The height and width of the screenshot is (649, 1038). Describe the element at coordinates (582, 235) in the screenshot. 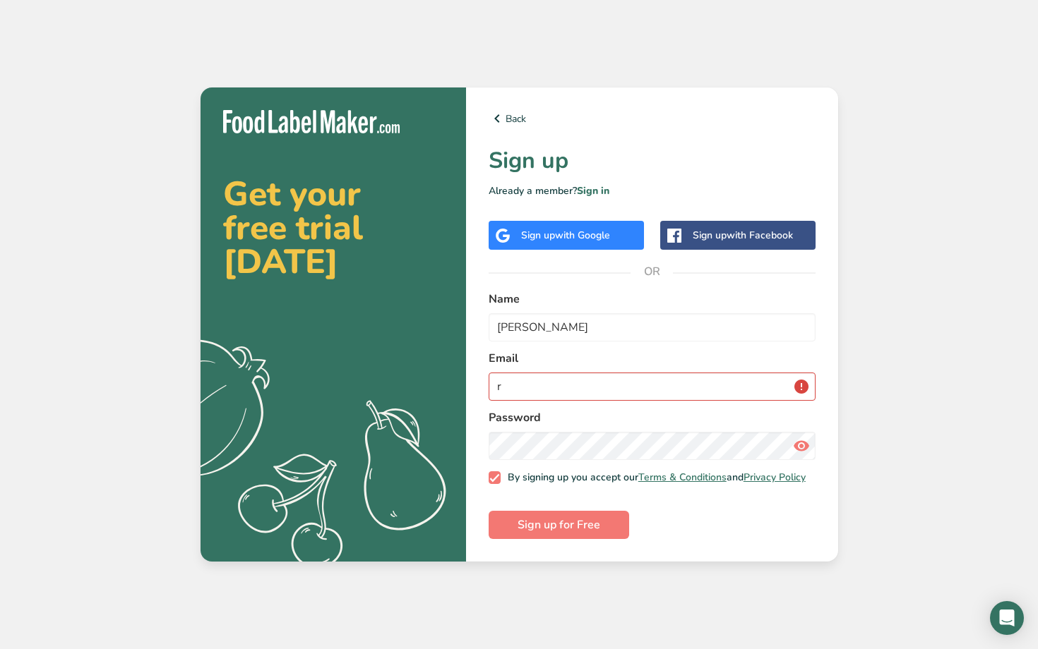

I see `span: with Google` at that location.